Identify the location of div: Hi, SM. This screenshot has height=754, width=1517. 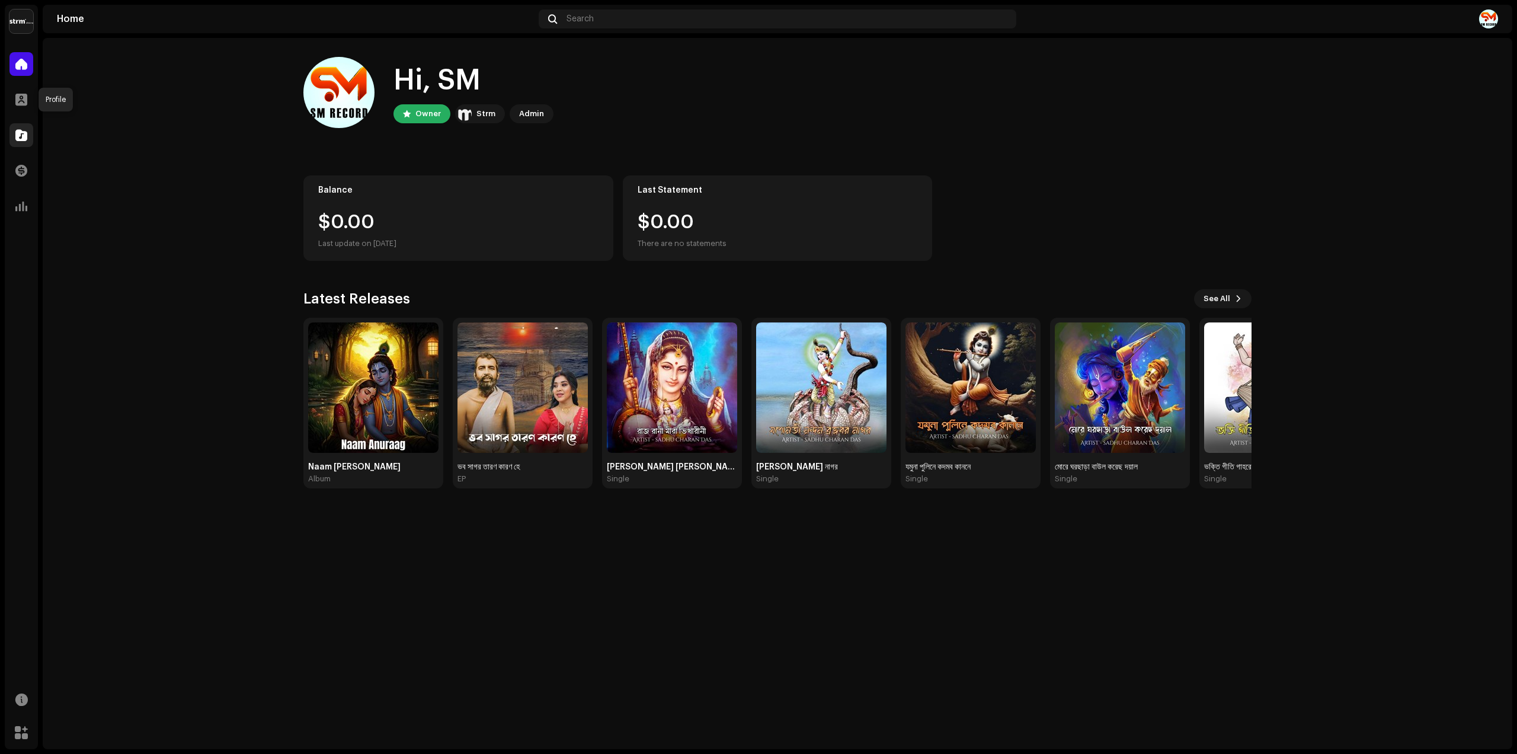
(473, 81).